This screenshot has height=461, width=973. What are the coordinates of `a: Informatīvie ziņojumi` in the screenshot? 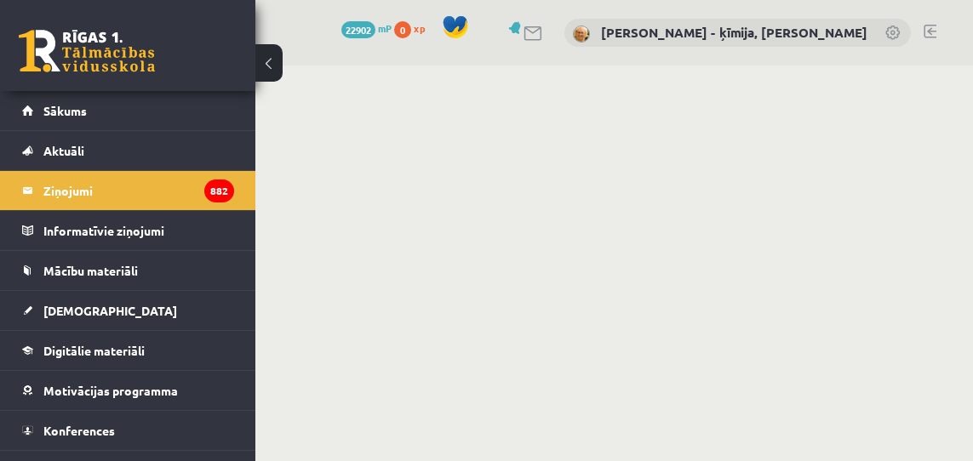 It's located at (128, 231).